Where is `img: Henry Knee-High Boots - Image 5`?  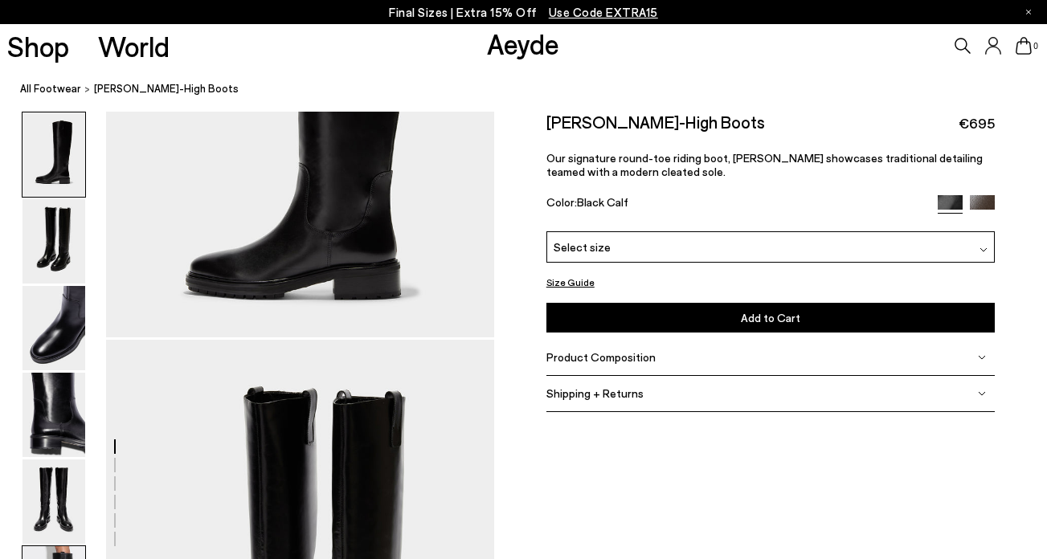
img: Henry Knee-High Boots - Image 5 is located at coordinates (54, 501).